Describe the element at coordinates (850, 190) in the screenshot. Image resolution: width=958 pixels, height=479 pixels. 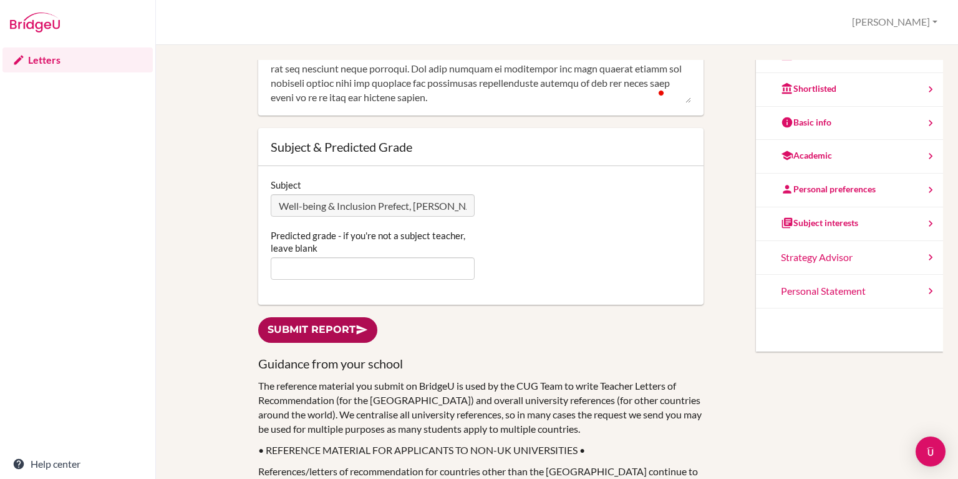
I see `a: Personal preferences` at that location.